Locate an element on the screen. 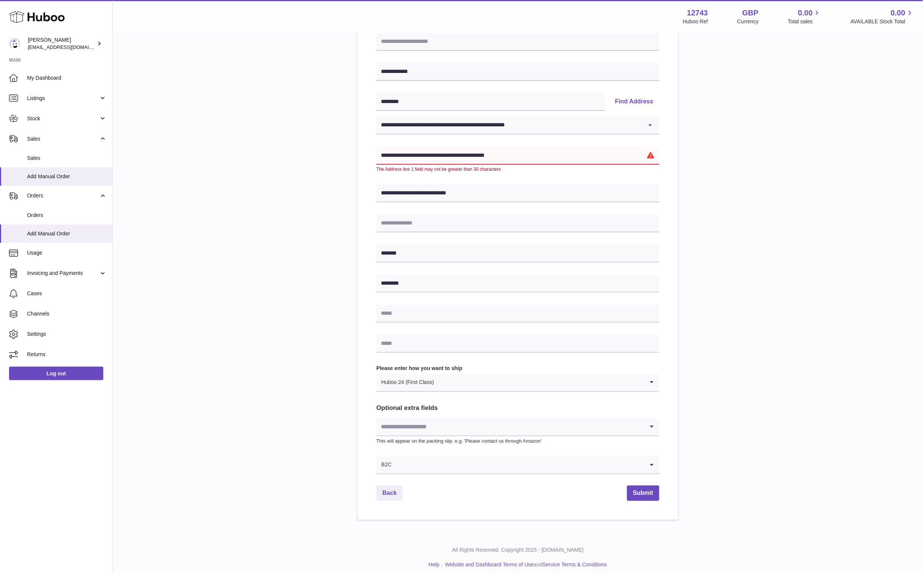 This screenshot has height=572, width=923. div: The Address line 1 field may not be greater than 30 characters is located at coordinates (518, 169).